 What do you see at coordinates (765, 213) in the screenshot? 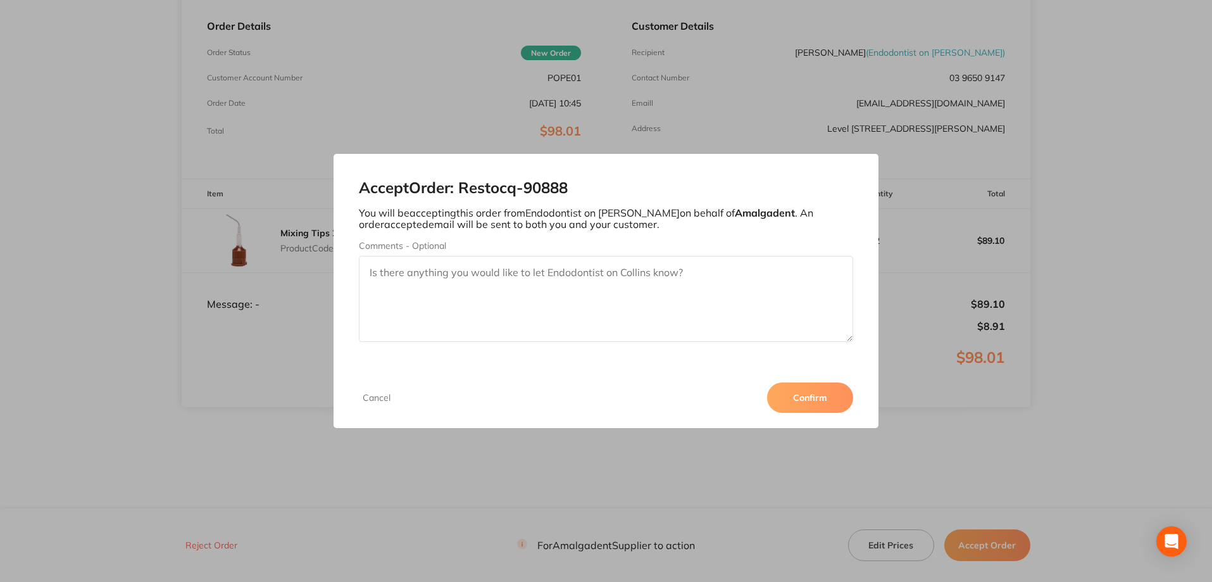
I see `b: Amalgadent` at bounding box center [765, 213].